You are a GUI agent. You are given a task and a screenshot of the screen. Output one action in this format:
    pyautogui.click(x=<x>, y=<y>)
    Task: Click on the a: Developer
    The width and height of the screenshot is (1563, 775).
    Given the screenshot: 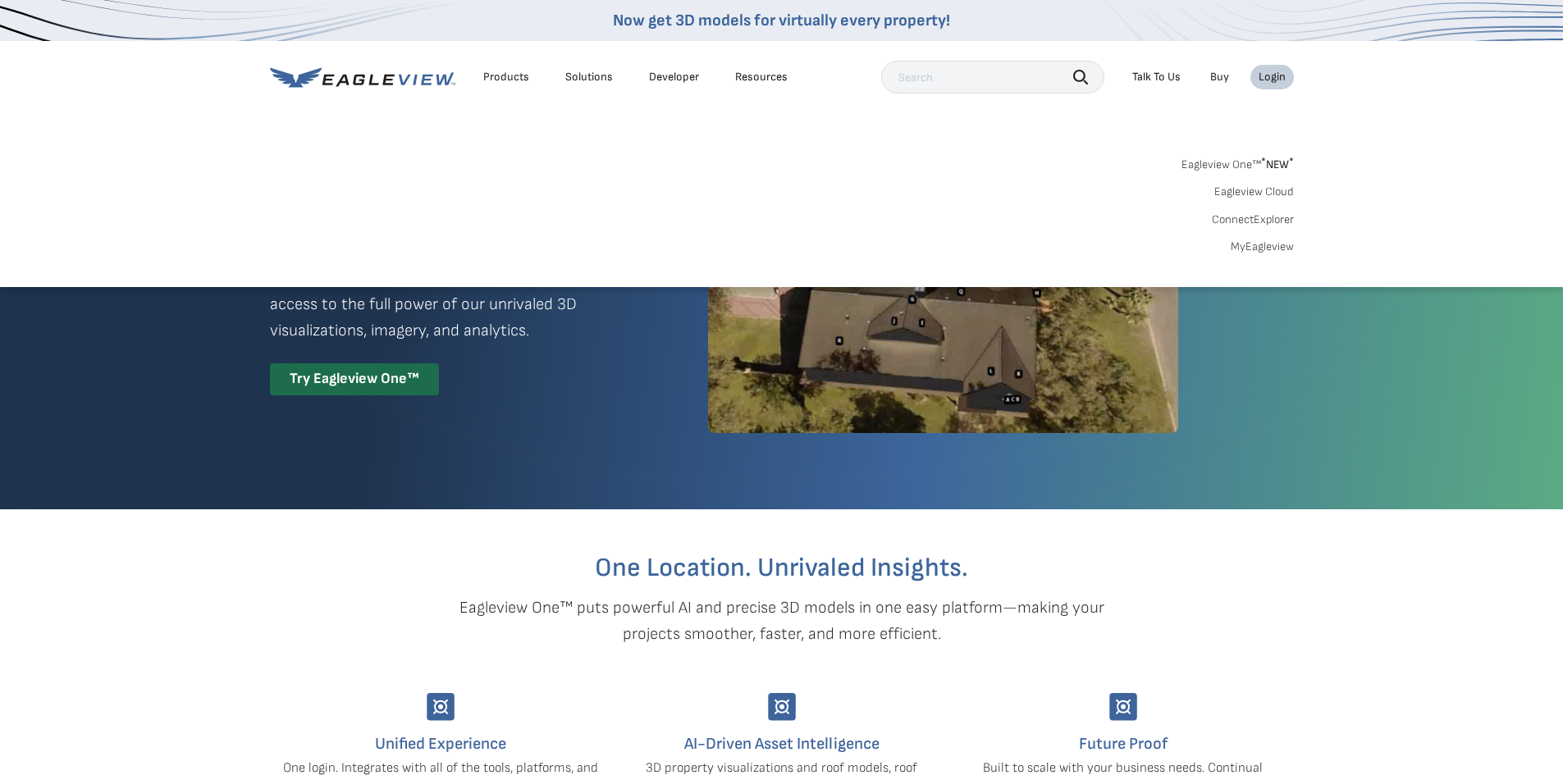 What is the action you would take?
    pyautogui.click(x=674, y=77)
    